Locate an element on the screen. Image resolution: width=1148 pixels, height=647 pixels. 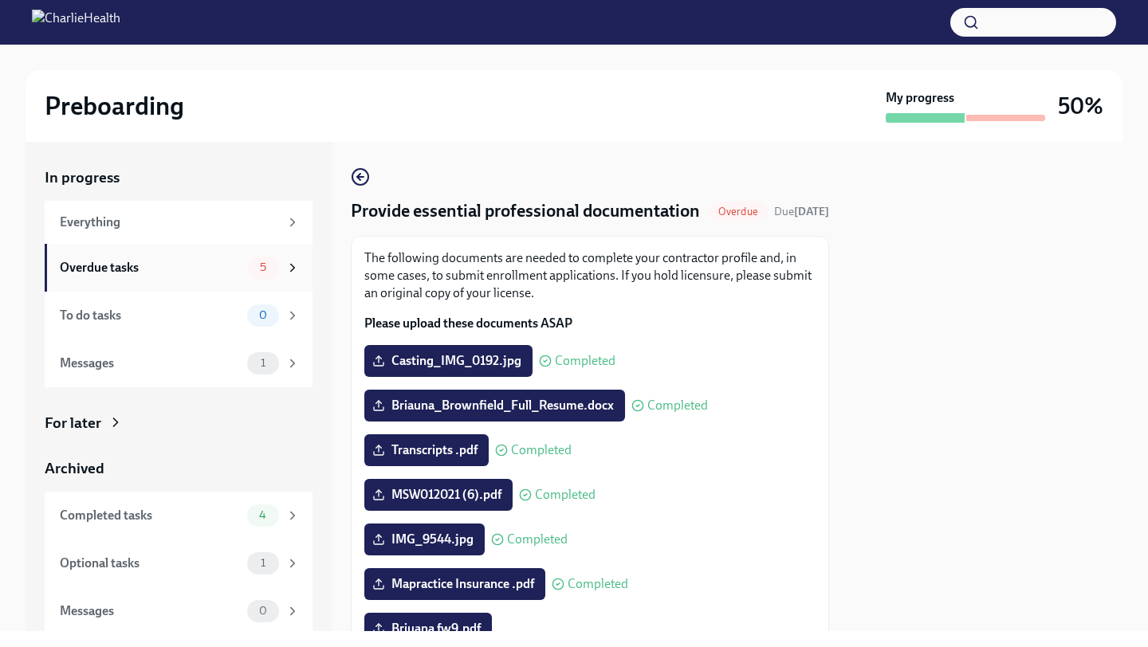
div: Optional tasks is located at coordinates (150, 564).